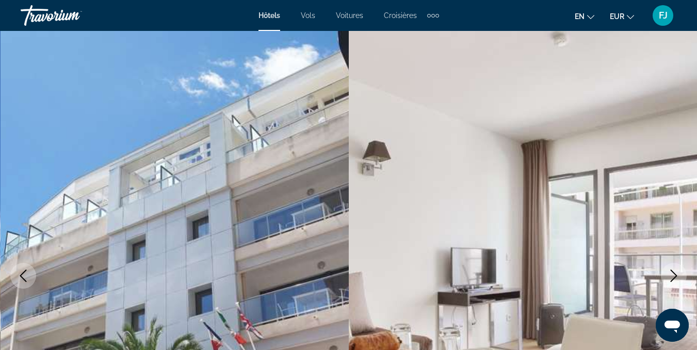  Describe the element at coordinates (308, 15) in the screenshot. I see `a: Vols` at that location.